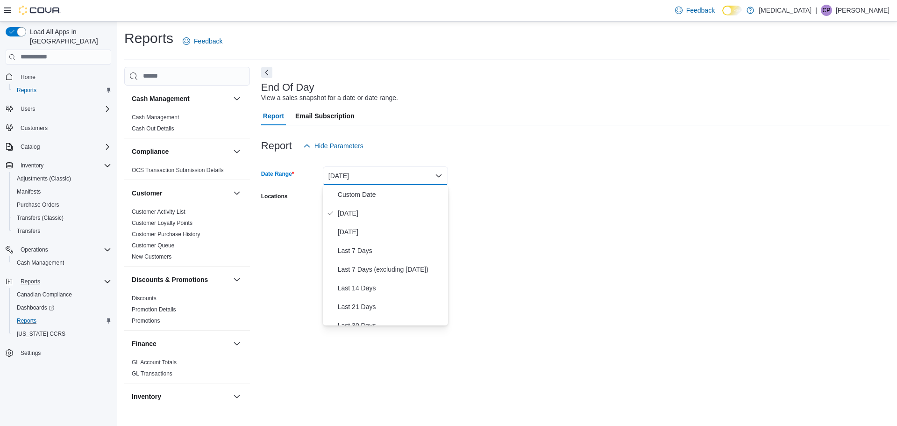  What do you see at coordinates (58, 352) in the screenshot?
I see `button: Settings` at bounding box center [58, 352].